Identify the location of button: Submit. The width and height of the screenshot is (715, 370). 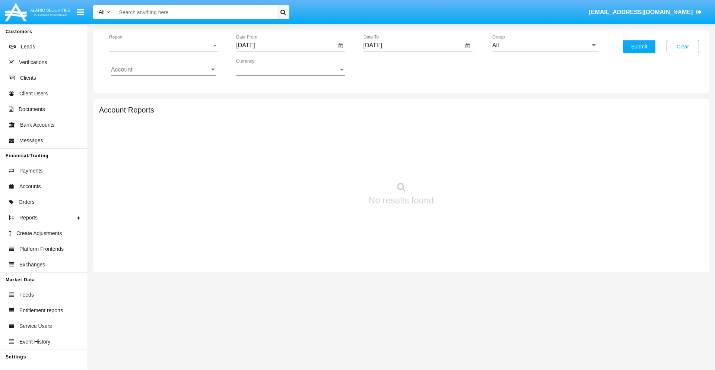
(639, 47).